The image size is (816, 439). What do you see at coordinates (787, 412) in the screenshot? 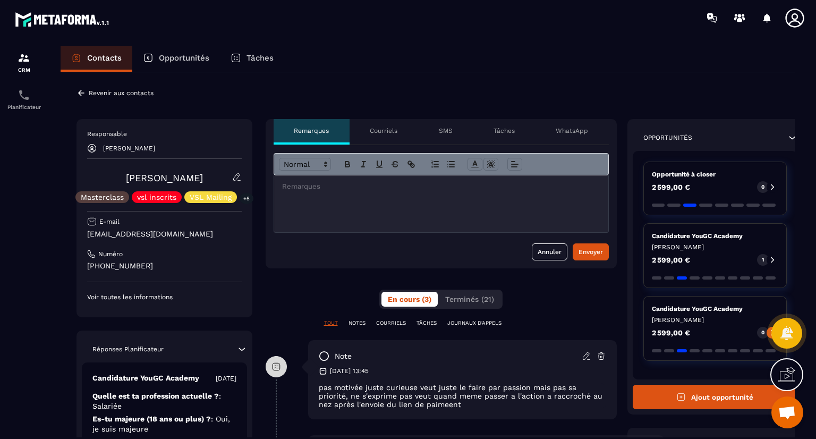
I see `div: Ouvrir le chat` at bounding box center [787, 412].